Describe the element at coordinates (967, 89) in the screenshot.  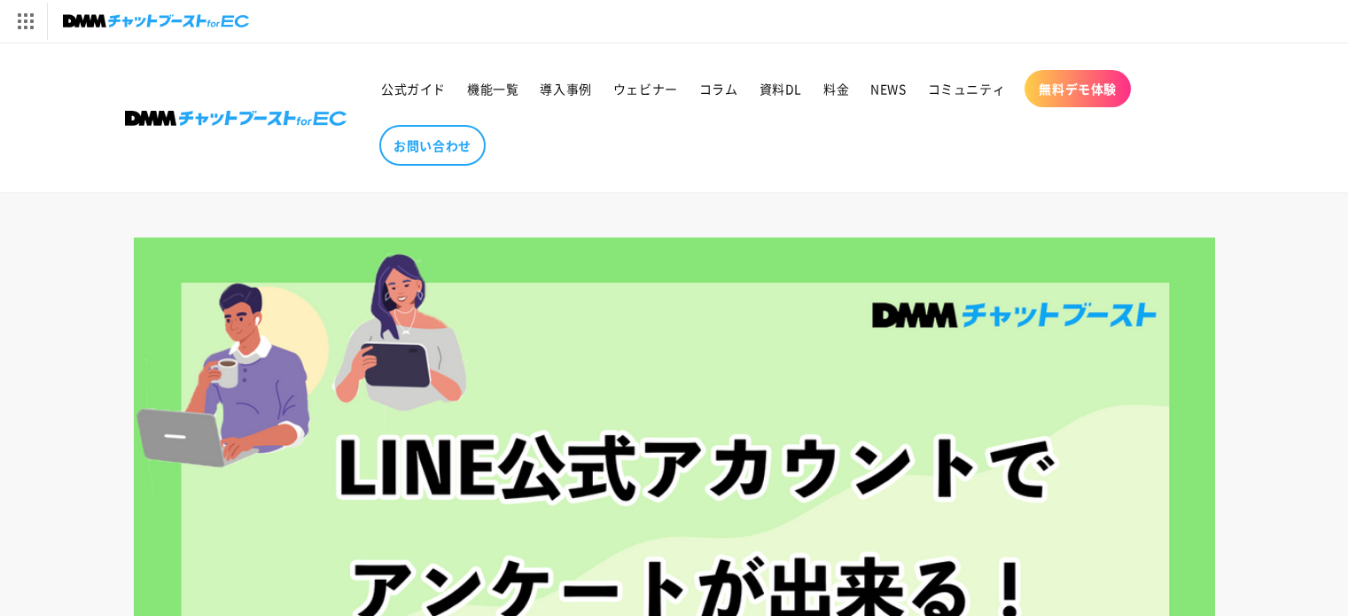
I see `a: コミュニティ` at that location.